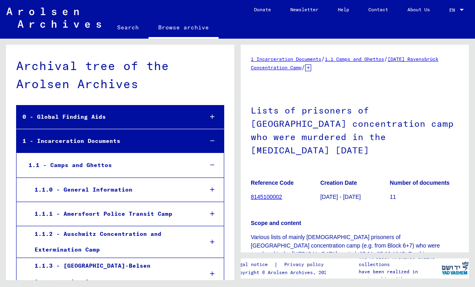 The width and height of the screenshot is (475, 287). Describe the element at coordinates (400, 275) in the screenshot. I see `p: have been realized in partnership with` at that location.